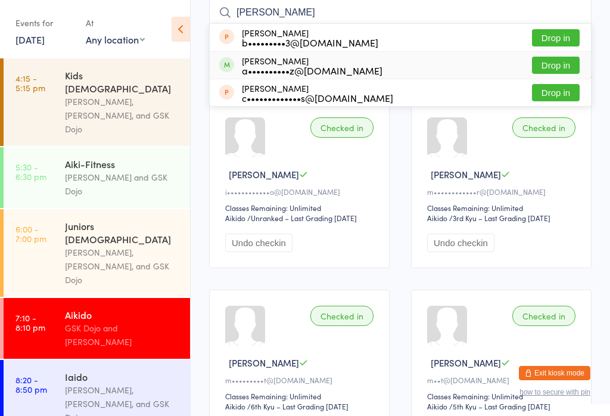  I want to click on time: 7:10 - 8:10 pm, so click(30, 322).